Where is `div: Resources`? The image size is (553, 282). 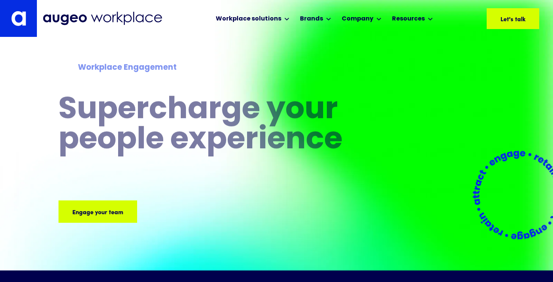 div: Resources is located at coordinates (408, 19).